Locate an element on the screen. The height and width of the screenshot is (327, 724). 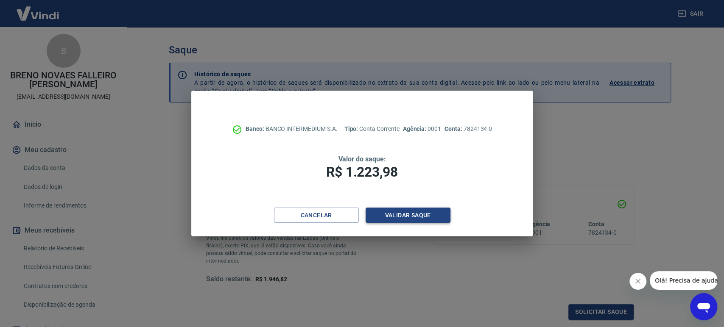
span: Banco: is located at coordinates (255, 129).